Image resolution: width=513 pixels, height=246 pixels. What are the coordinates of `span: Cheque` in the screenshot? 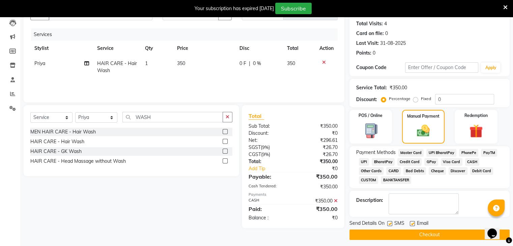 It's located at (437, 171).